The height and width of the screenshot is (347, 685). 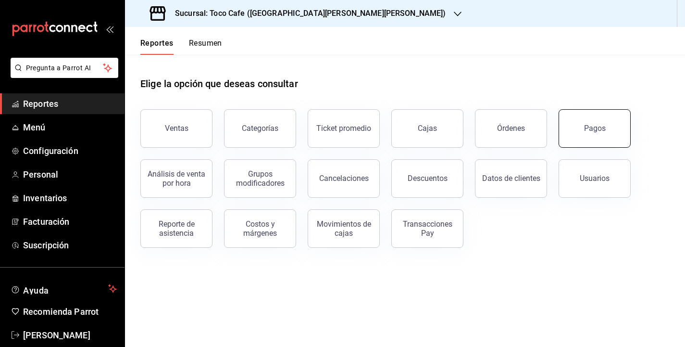 I want to click on div: Ticket promedio, so click(x=344, y=128).